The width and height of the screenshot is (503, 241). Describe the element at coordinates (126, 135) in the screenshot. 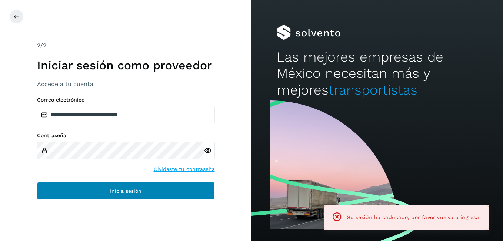

I see `label: Contraseña` at that location.